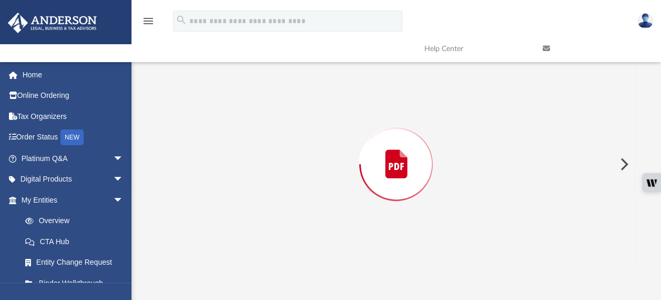 The image size is (661, 300). Describe the element at coordinates (396, 150) in the screenshot. I see `div: Preview` at that location.